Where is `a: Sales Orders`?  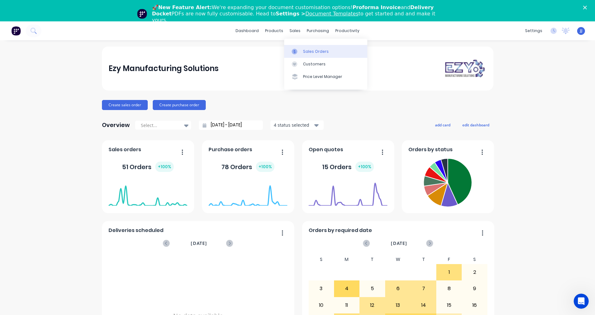
a: Sales Orders is located at coordinates (326, 51).